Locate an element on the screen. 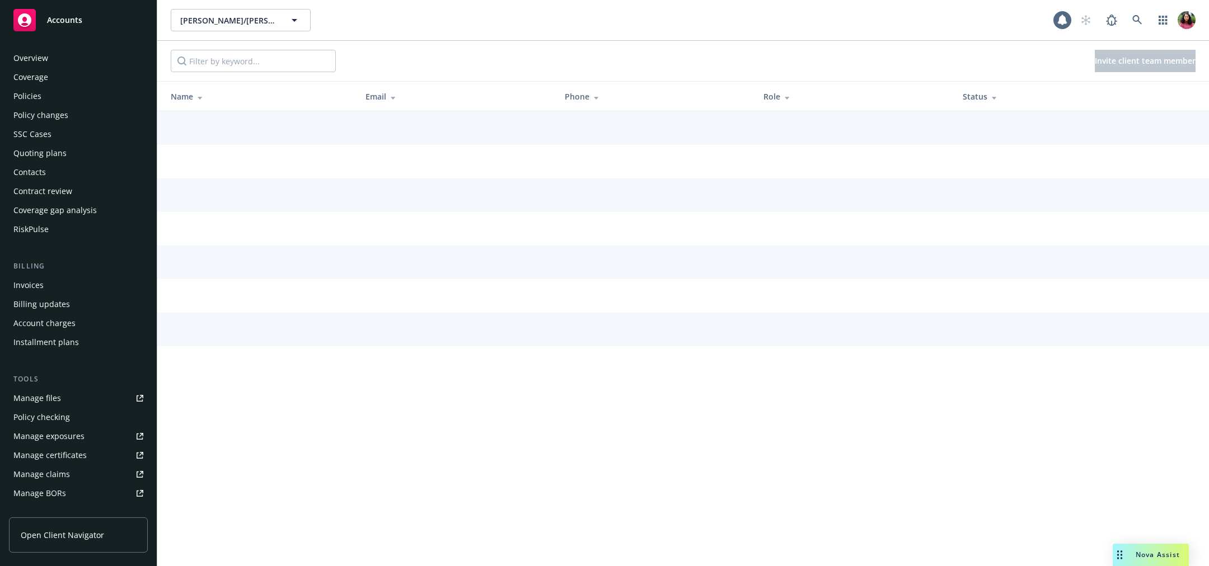  a: Installment plans is located at coordinates (78, 343).